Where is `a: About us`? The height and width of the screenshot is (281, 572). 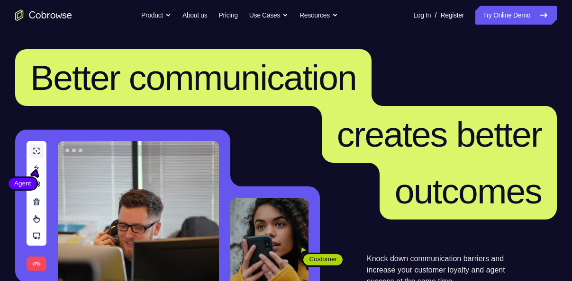
a: About us is located at coordinates (195, 15).